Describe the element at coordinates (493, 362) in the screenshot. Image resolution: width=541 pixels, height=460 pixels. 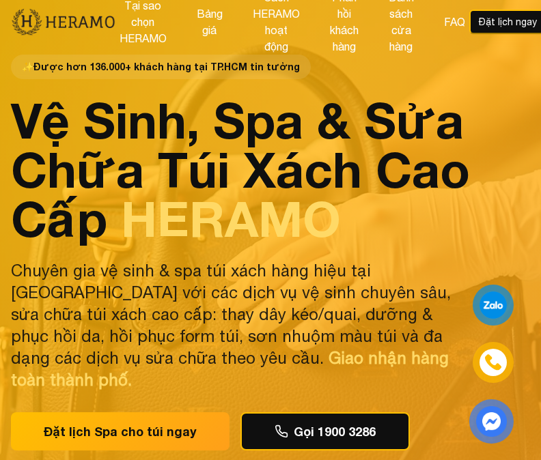
I see `img: phone-icon` at that location.